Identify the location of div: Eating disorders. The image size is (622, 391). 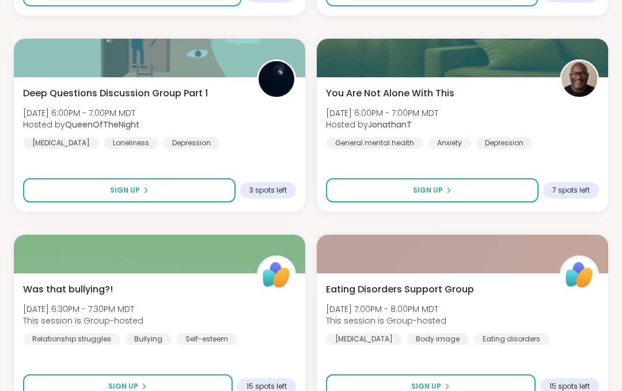
(512, 339).